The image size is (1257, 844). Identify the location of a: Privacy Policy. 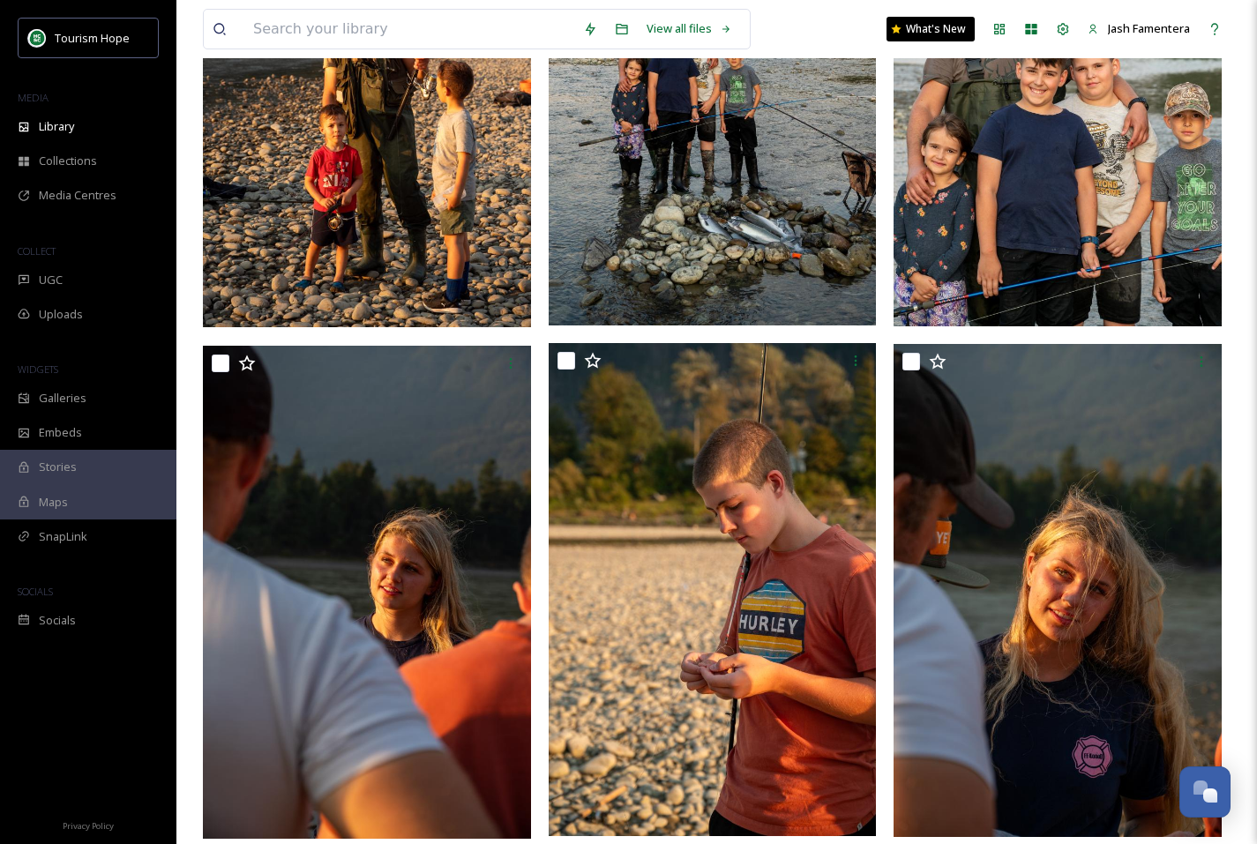
(88, 825).